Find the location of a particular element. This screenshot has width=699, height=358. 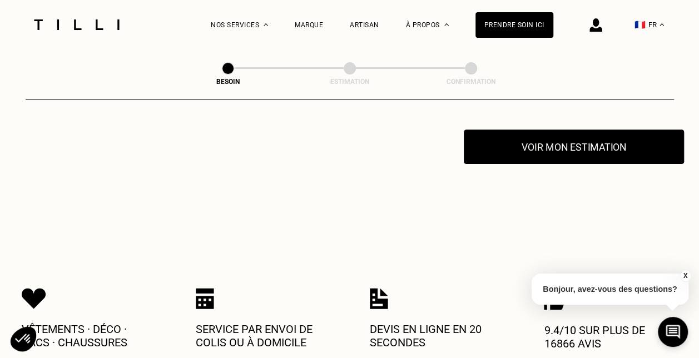

p: Service par envoi de colis ou à domicile is located at coordinates (262, 336).